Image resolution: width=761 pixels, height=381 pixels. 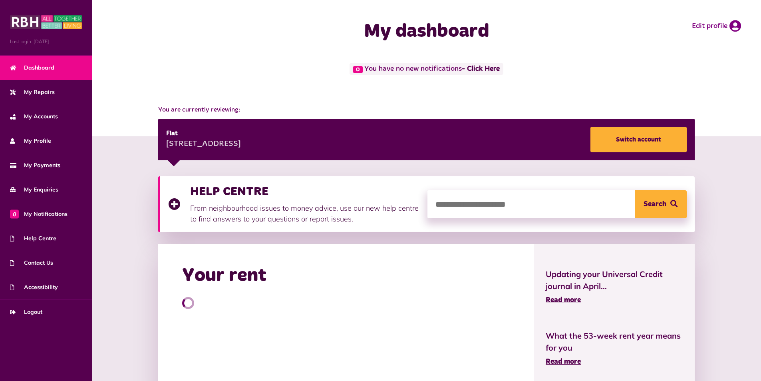 What do you see at coordinates (614, 341) in the screenshot?
I see `span: What the 53-week rent year means for you` at bounding box center [614, 341].